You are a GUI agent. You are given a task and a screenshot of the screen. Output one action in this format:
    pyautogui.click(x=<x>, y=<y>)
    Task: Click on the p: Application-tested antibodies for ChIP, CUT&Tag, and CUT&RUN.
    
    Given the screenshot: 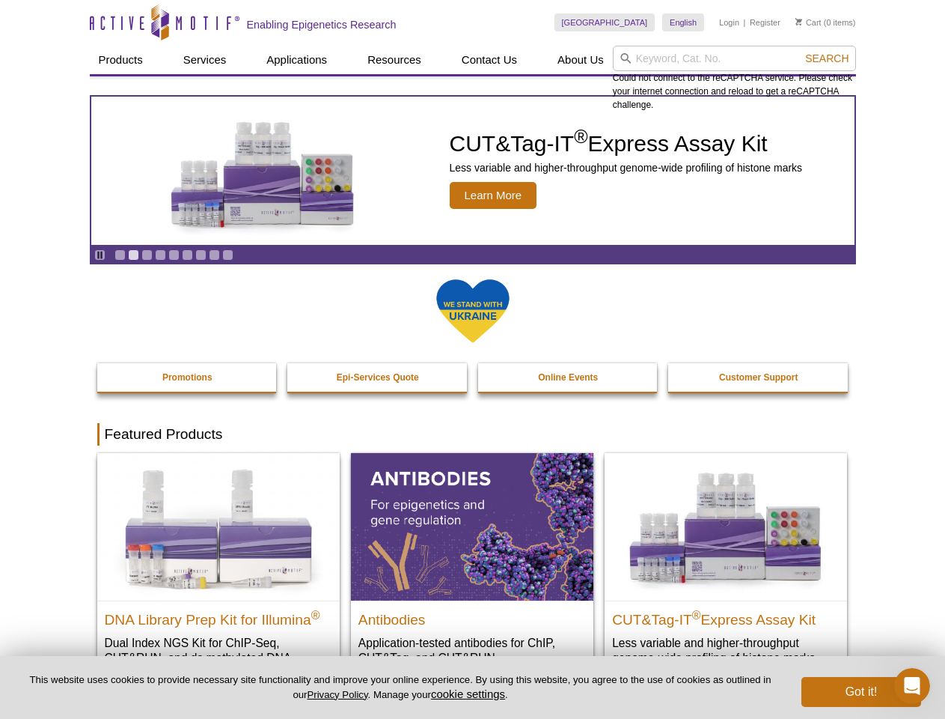 What is the action you would take?
    pyautogui.click(x=472, y=650)
    